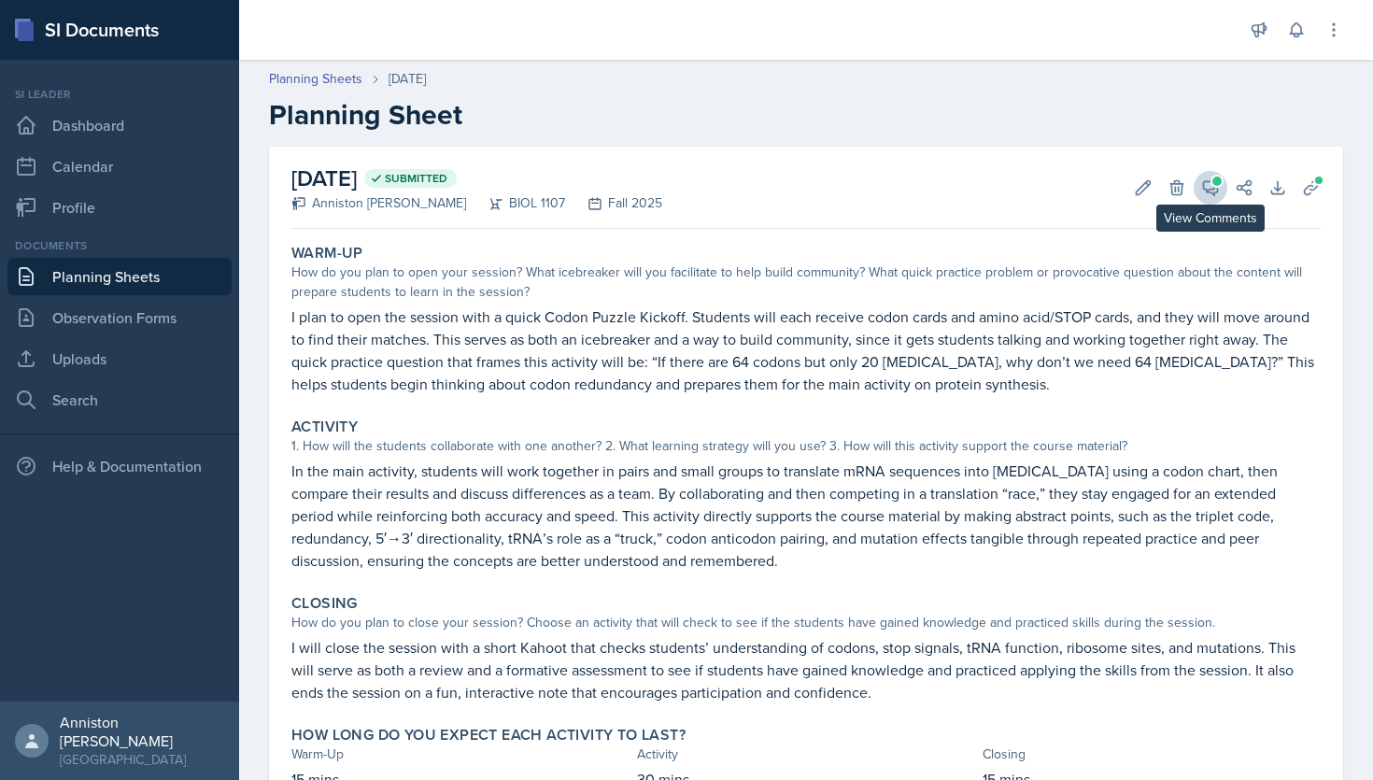 Image resolution: width=1373 pixels, height=780 pixels. I want to click on div: How do you plan to close your session? Choose an activity that will check to see if the students ..., so click(806, 622).